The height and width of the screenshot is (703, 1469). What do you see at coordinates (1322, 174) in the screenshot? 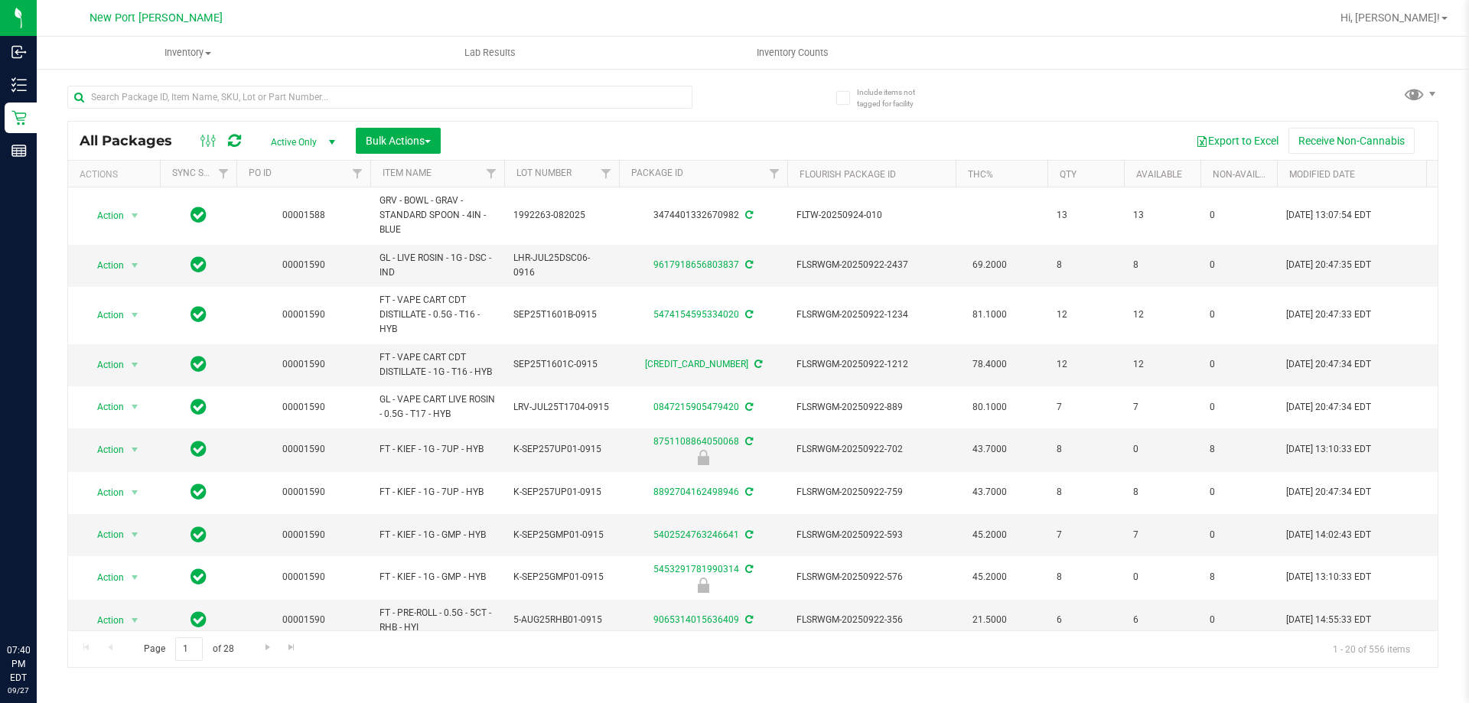
I see `a: Modified Date` at bounding box center [1322, 174].